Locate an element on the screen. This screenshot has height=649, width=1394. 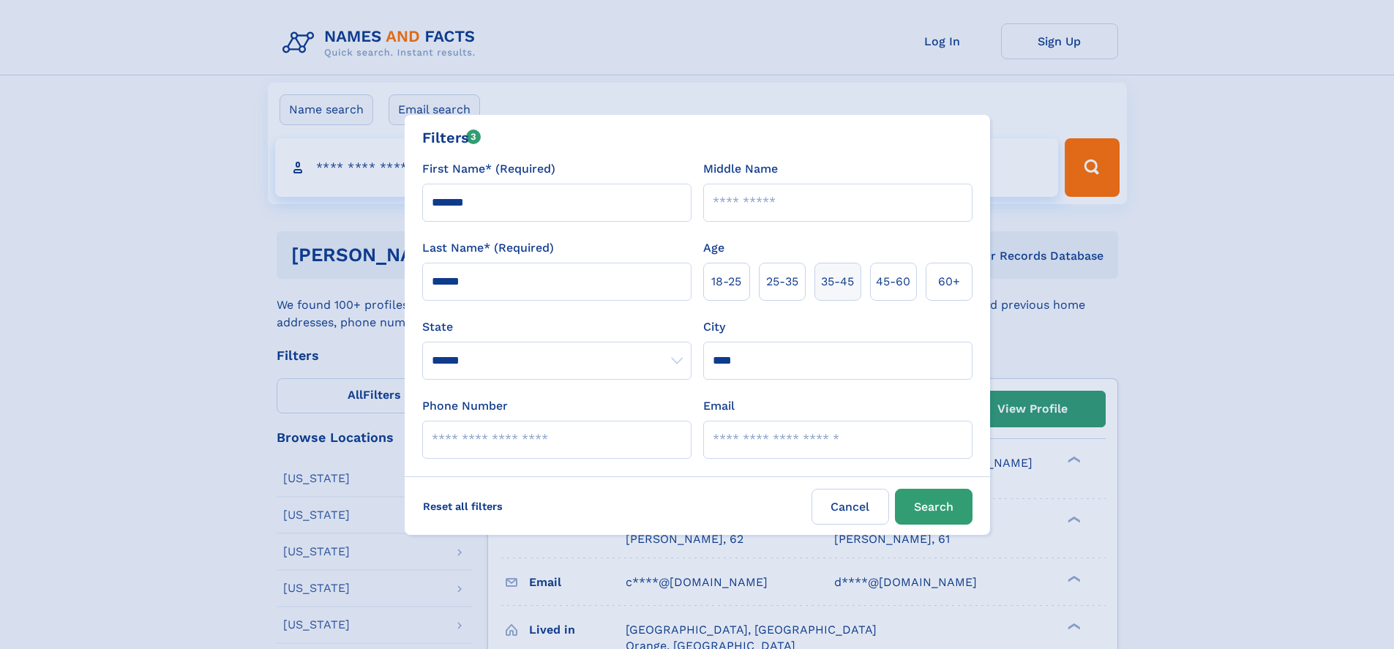
span: 45‑60 is located at coordinates (893, 282).